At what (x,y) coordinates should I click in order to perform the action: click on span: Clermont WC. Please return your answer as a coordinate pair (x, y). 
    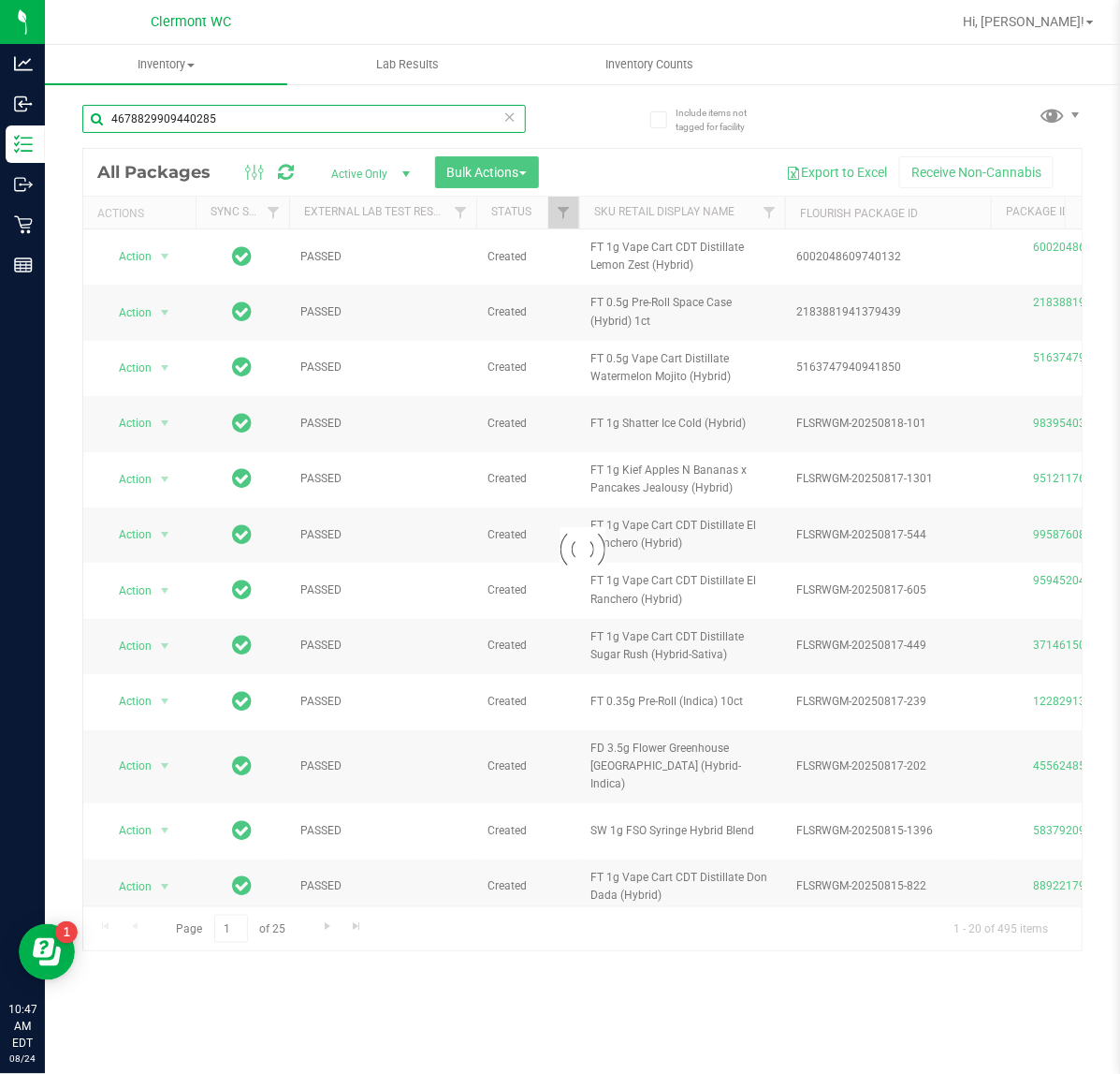
    Looking at the image, I should click on (191, 22).